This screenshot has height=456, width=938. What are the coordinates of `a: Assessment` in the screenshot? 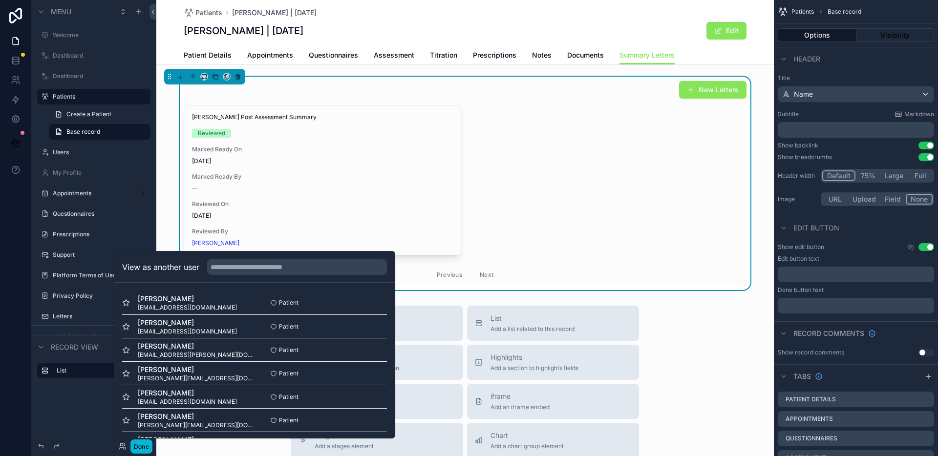 It's located at (394, 56).